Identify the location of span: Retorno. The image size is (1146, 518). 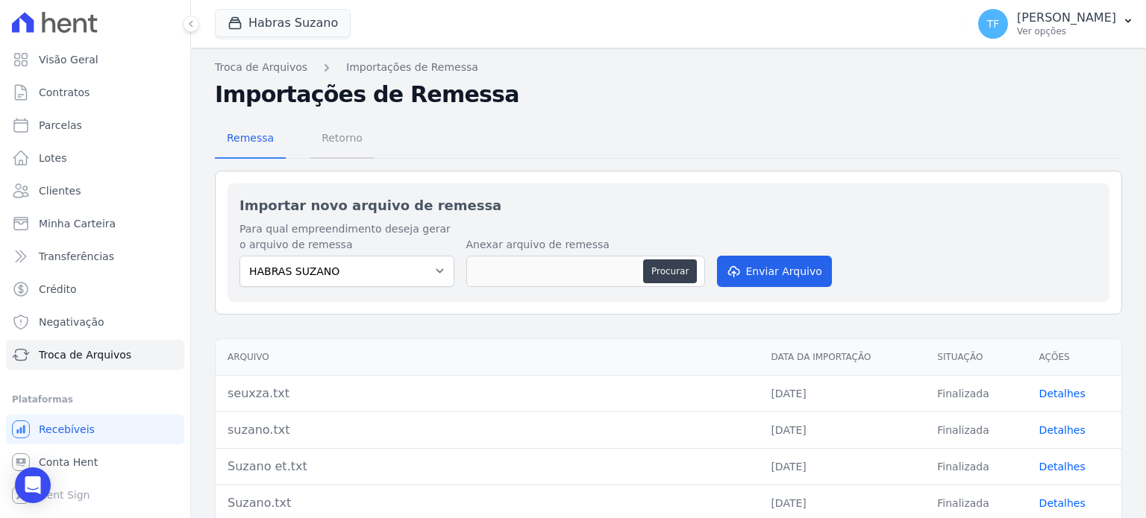
(342, 138).